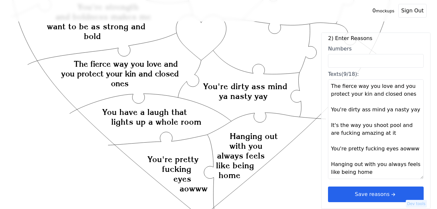 The width and height of the screenshot is (437, 209). Describe the element at coordinates (182, 179) in the screenshot. I see `text: eyes` at that location.